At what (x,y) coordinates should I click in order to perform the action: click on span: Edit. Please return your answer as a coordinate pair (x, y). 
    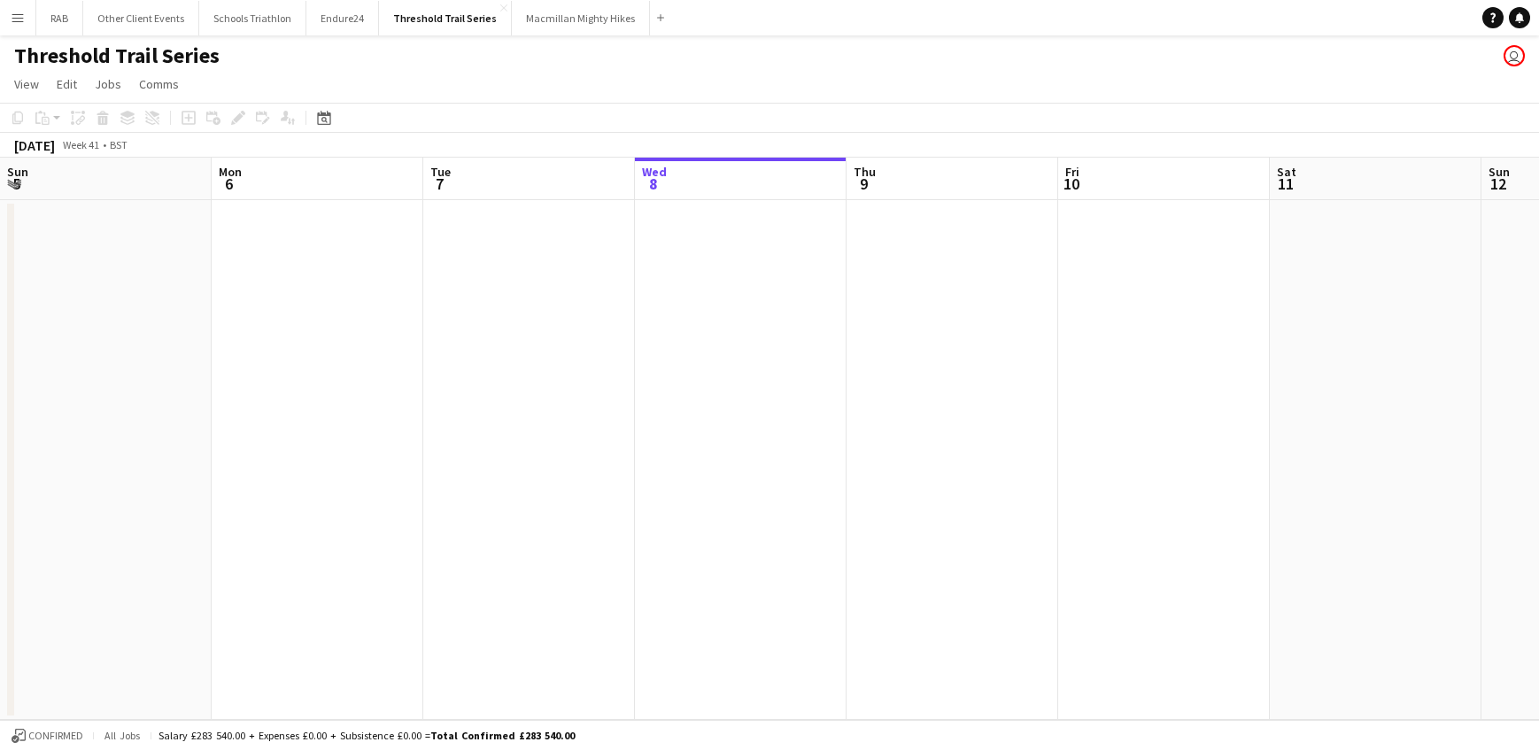
    Looking at the image, I should click on (66, 84).